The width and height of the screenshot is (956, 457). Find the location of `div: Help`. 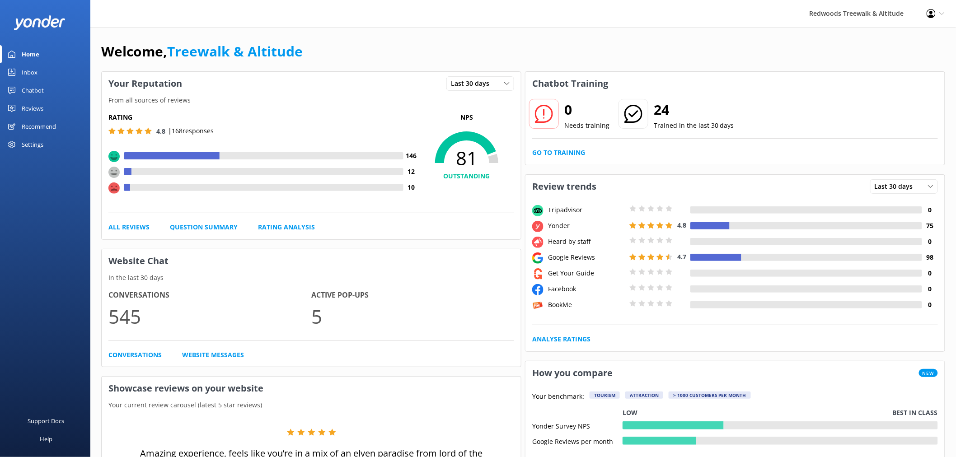

div: Help is located at coordinates (46, 439).